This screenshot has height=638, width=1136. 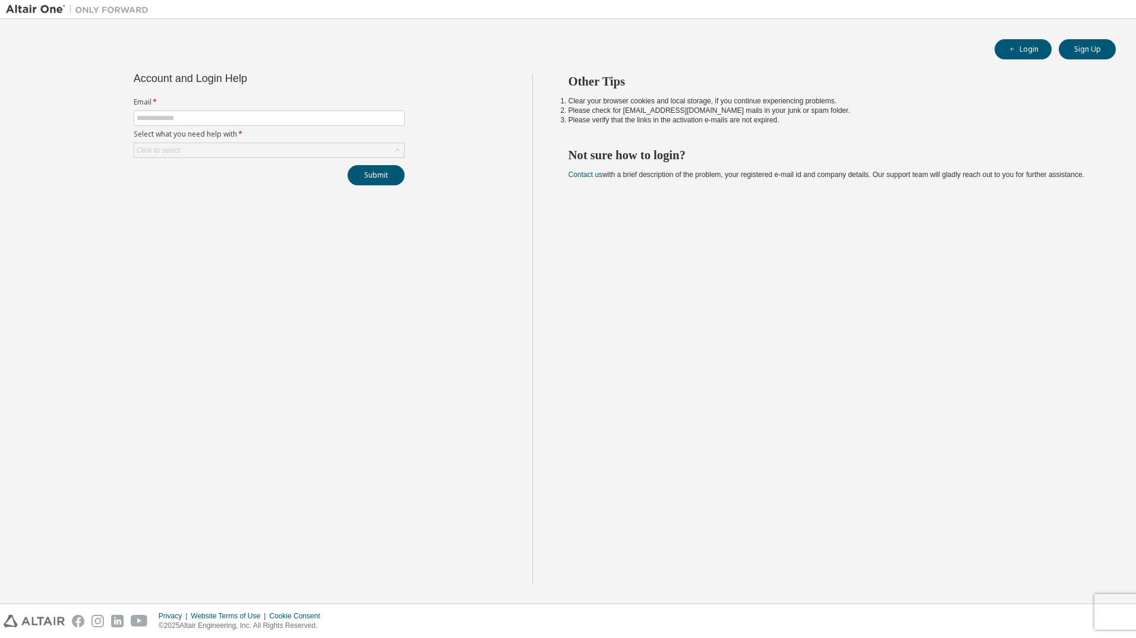 I want to click on div: Privacy, so click(x=175, y=616).